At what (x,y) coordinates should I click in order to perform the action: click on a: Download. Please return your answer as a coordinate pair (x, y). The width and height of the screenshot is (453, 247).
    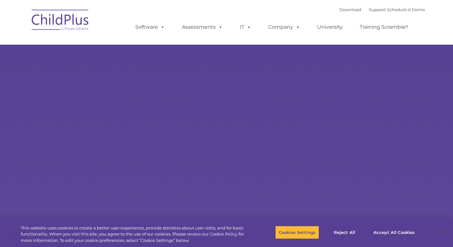
    Looking at the image, I should click on (350, 10).